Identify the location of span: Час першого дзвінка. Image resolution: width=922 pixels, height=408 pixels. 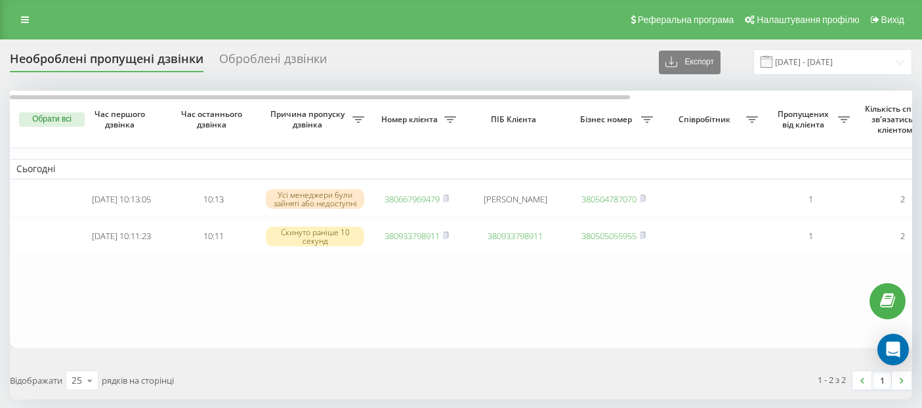
(121, 119).